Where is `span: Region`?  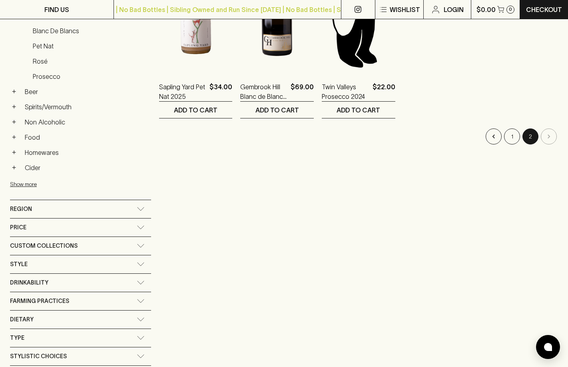
span: Region is located at coordinates (21, 209).